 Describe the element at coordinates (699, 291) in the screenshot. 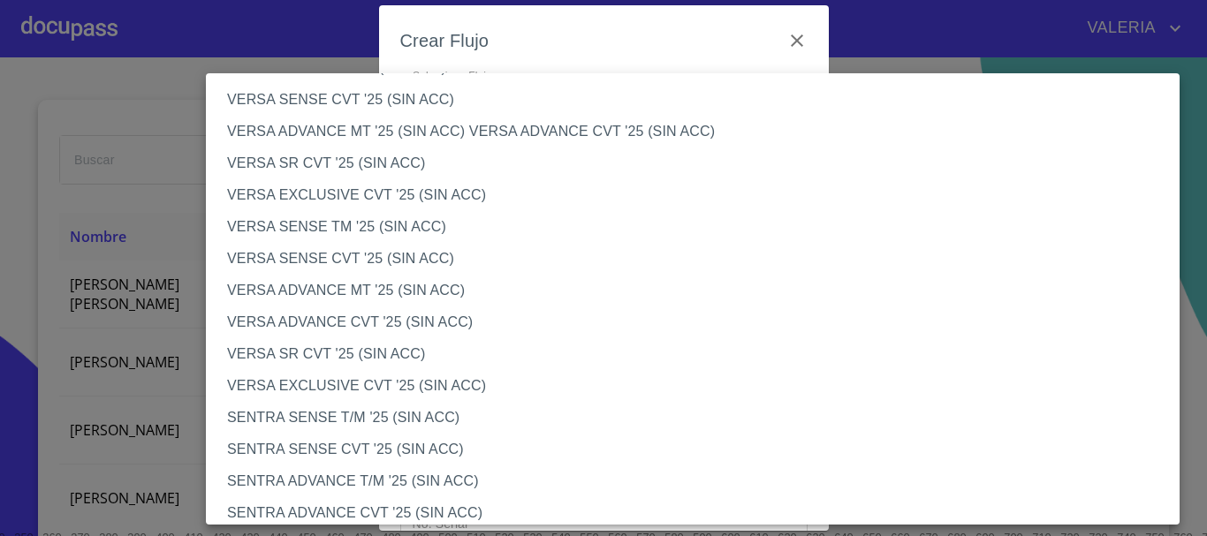

I see `li: VERSA ADVANCE MT '25 (SIN ACC)` at that location.